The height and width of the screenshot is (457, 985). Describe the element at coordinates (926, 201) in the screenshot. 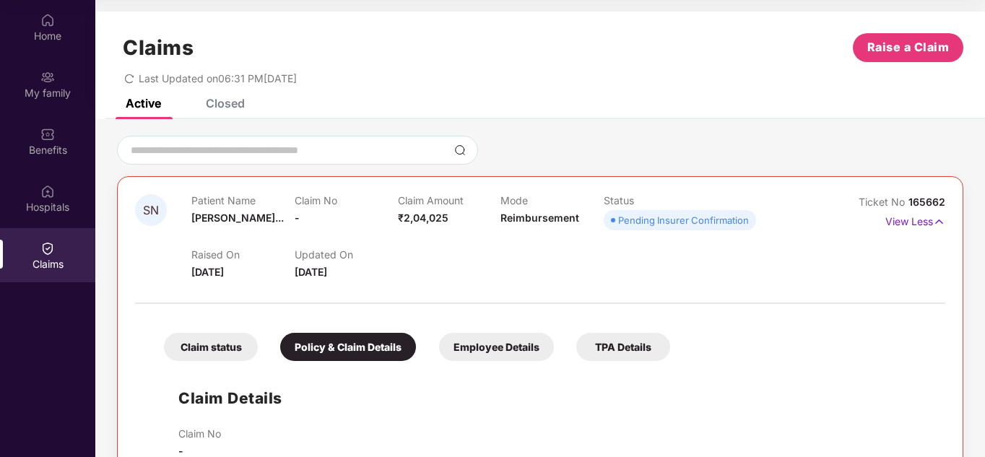

I see `span: 165662` at that location.